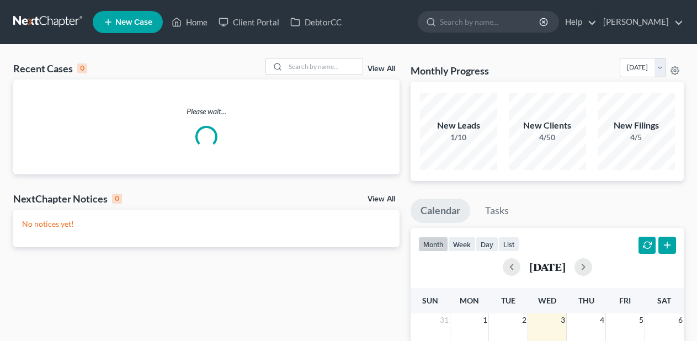 The height and width of the screenshot is (341, 697). Describe the element at coordinates (602, 320) in the screenshot. I see `span: 4` at that location.